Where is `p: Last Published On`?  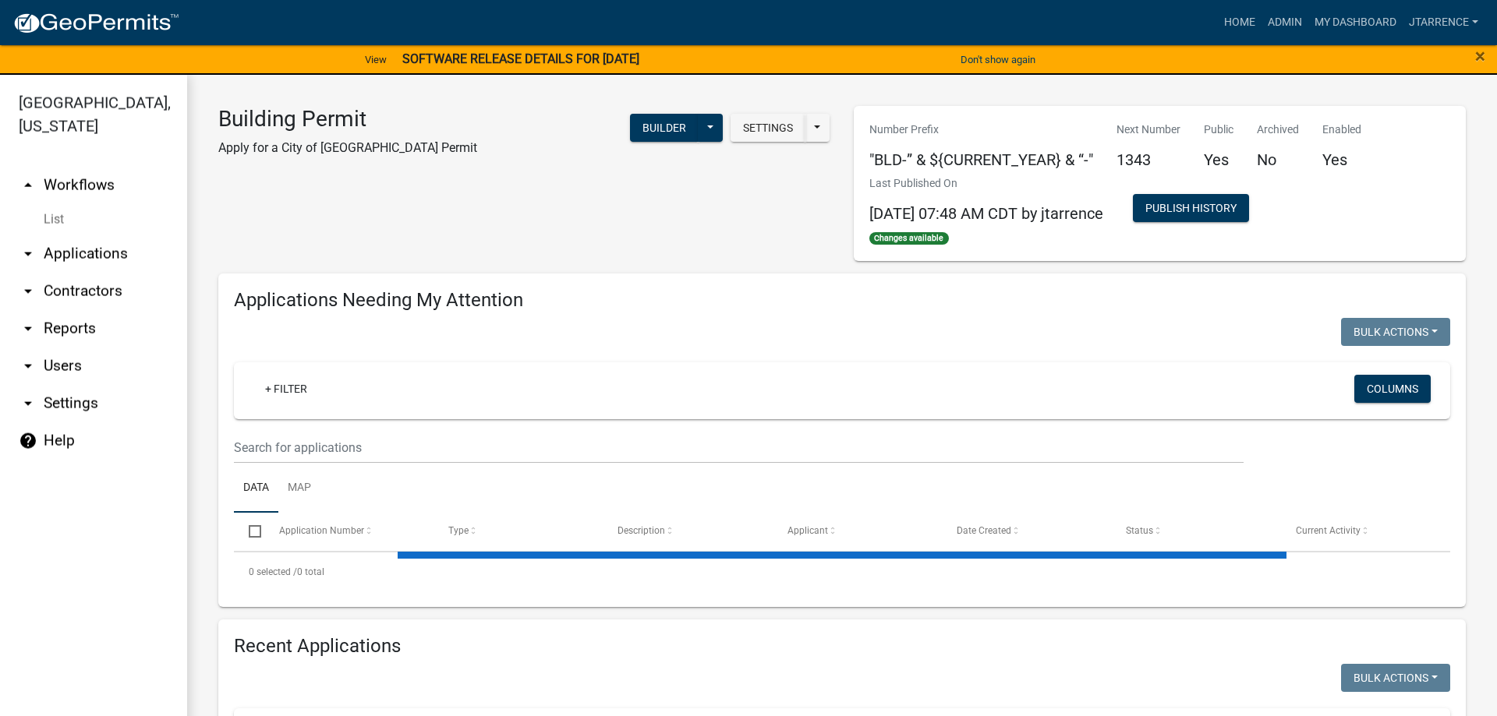
p: Last Published On is located at coordinates (986, 183).